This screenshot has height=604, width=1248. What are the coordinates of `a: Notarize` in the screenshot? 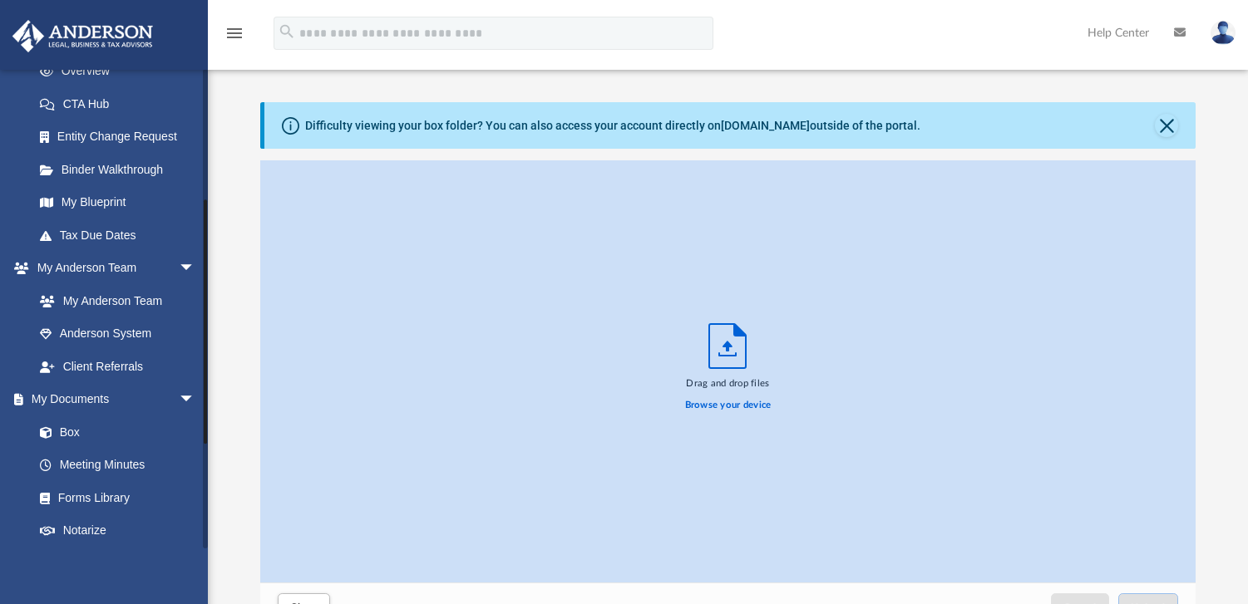 It's located at (117, 531).